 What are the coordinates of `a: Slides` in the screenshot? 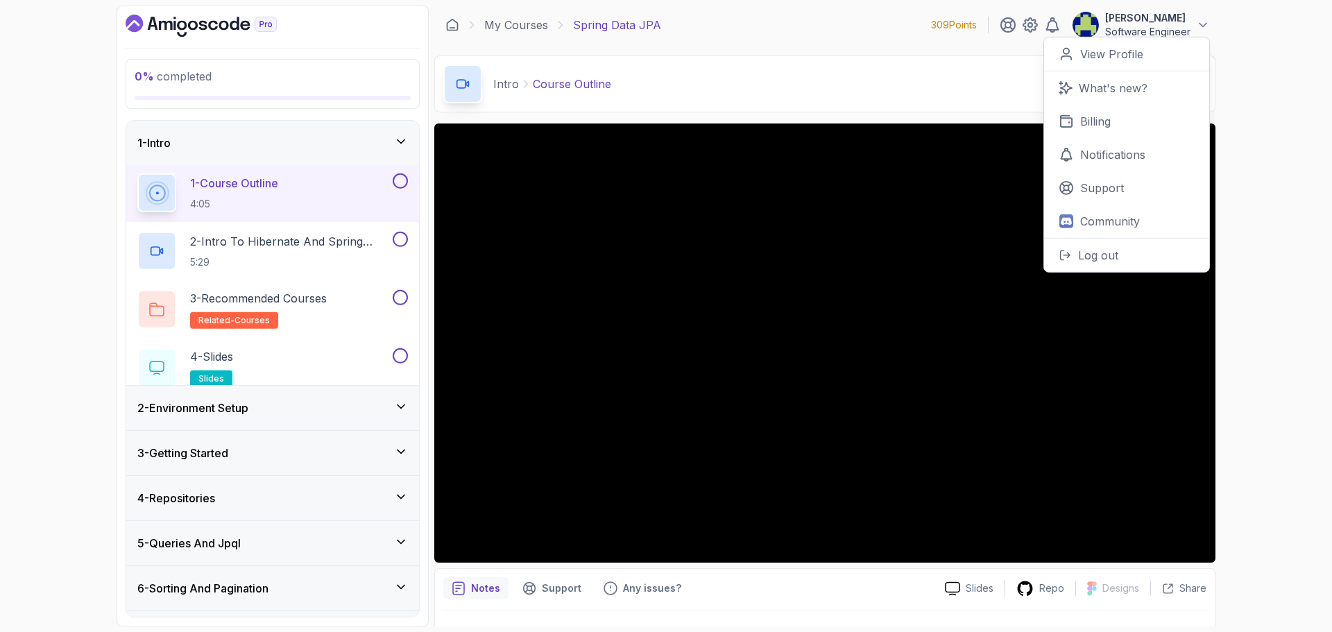 It's located at (969, 588).